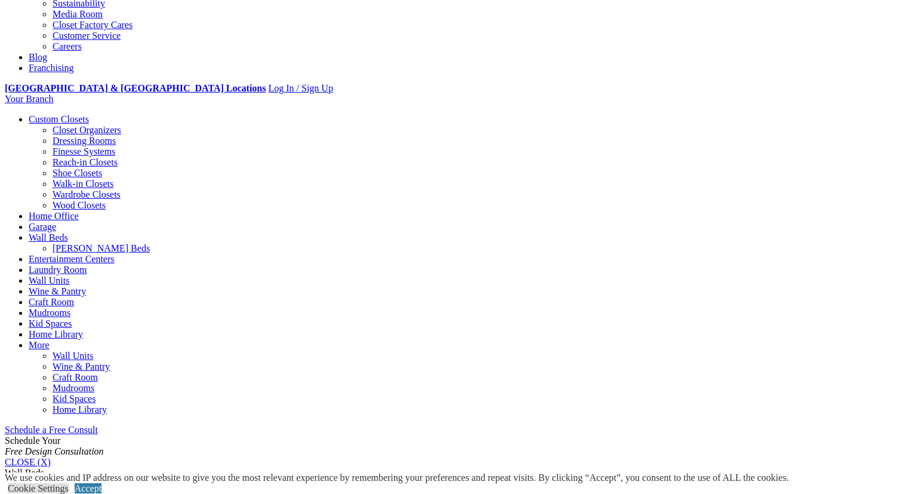 The image size is (917, 494). Describe the element at coordinates (78, 14) in the screenshot. I see `a: Media Room` at that location.